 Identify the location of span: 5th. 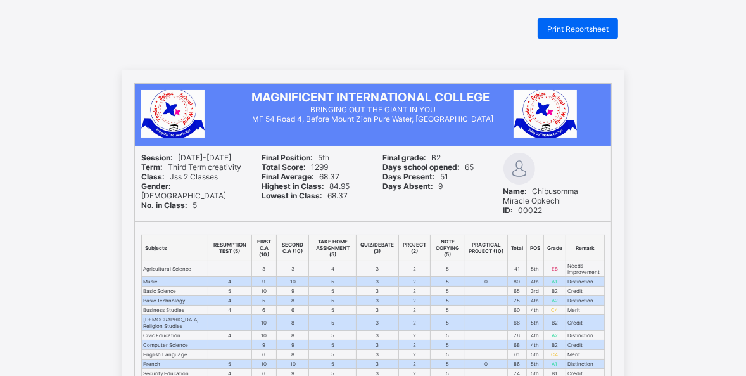
(296, 157).